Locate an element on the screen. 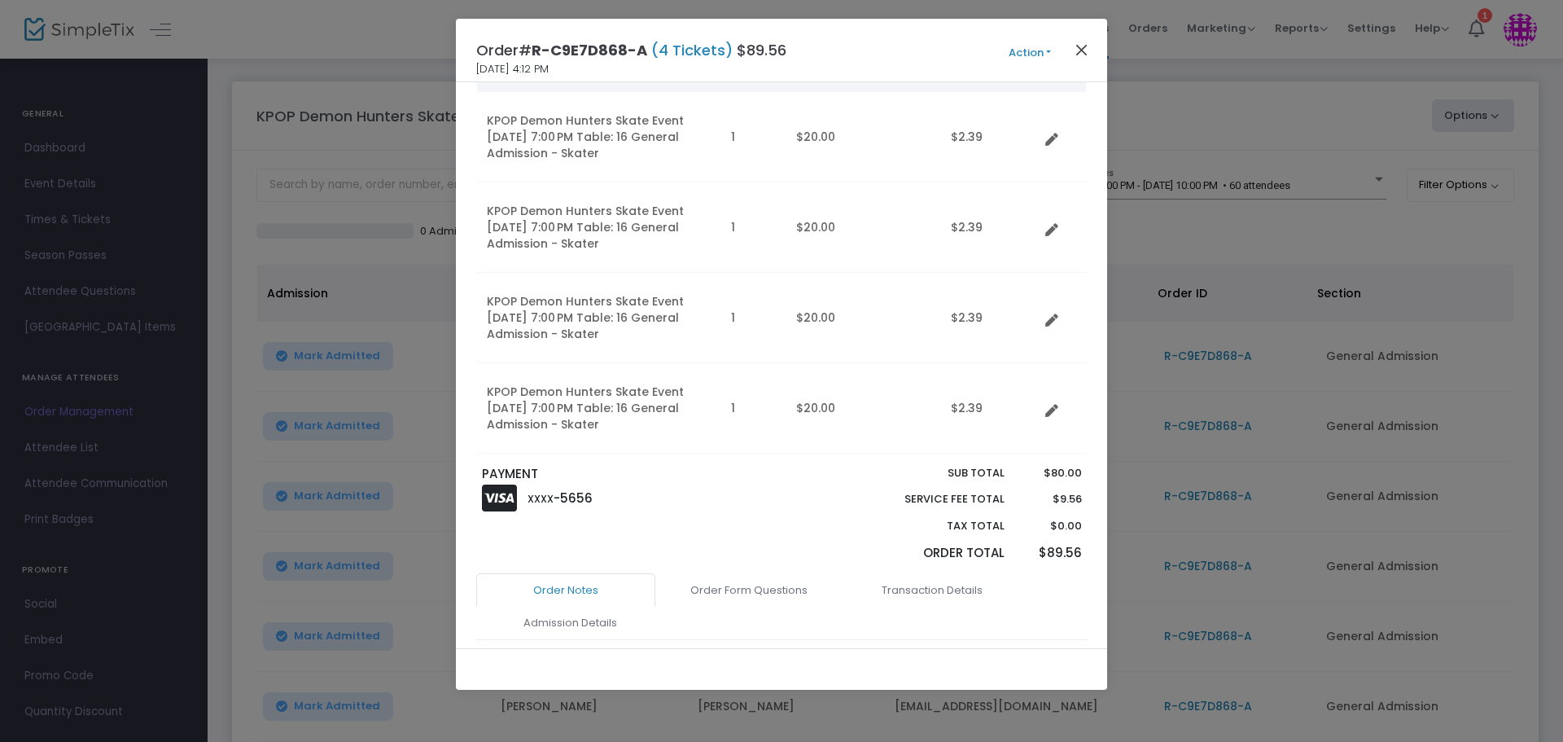 The height and width of the screenshot is (742, 1563). button: Close is located at coordinates (1082, 50).